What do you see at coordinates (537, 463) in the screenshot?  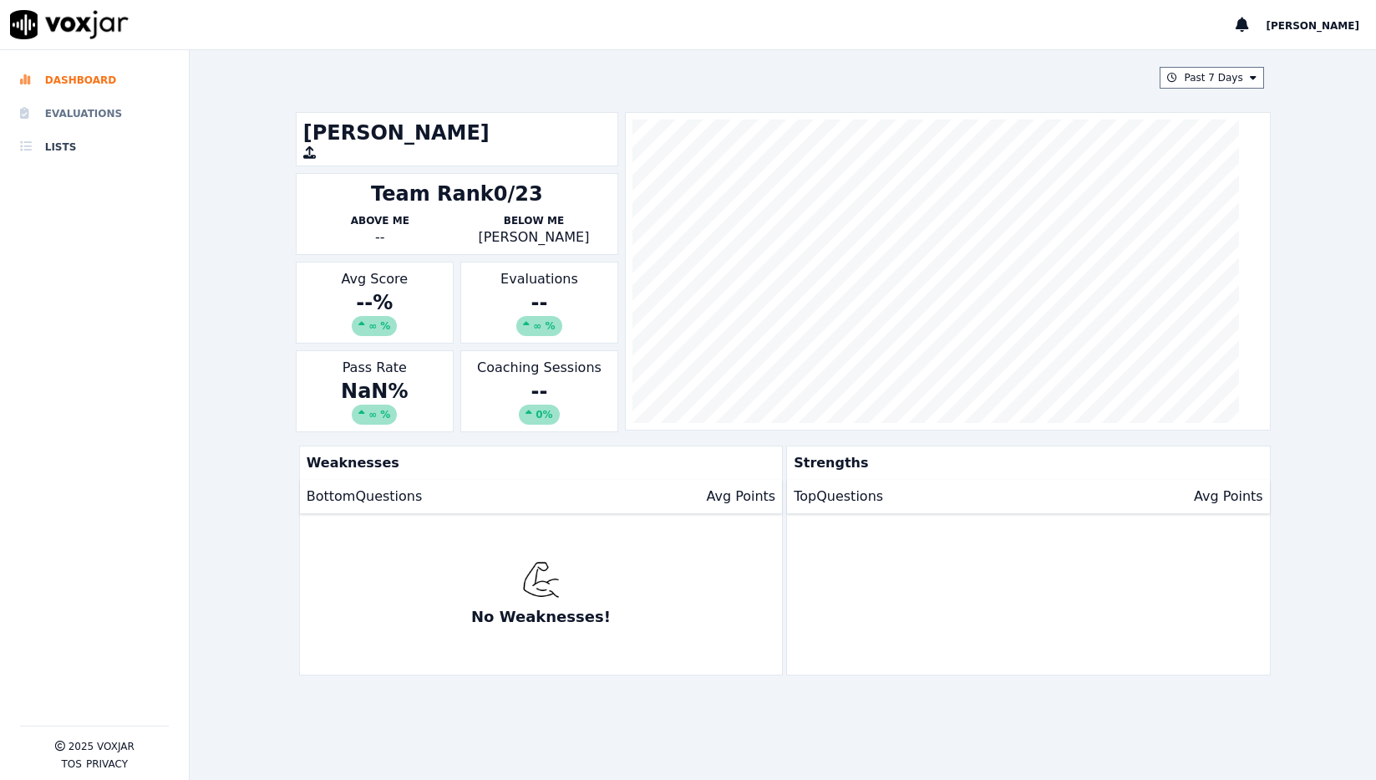 I see `p: Weaknesses` at bounding box center [537, 463].